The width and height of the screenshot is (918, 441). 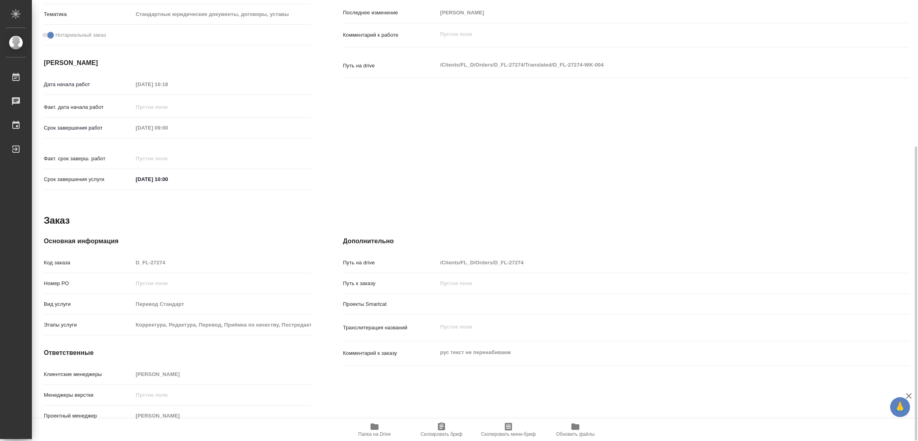 What do you see at coordinates (88, 159) in the screenshot?
I see `p: Факт. срок заверш. работ` at bounding box center [88, 159].